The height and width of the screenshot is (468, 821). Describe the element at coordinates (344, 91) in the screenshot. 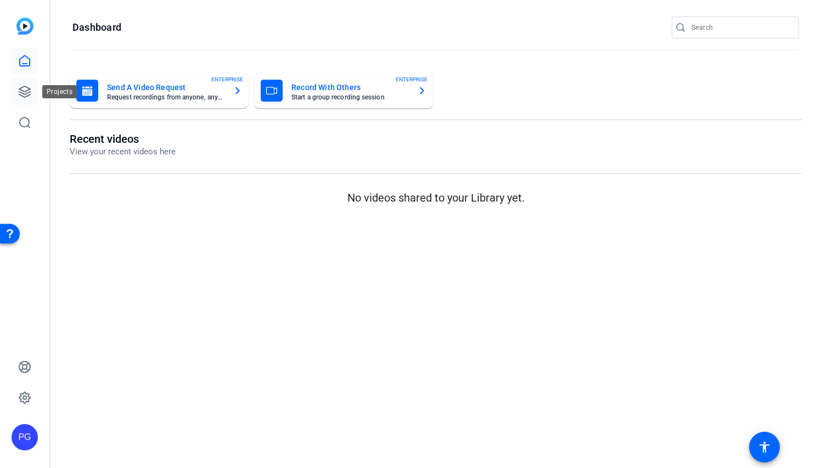

I see `button: Record With OthersStart a group recording sessionENTERPRISE` at that location.